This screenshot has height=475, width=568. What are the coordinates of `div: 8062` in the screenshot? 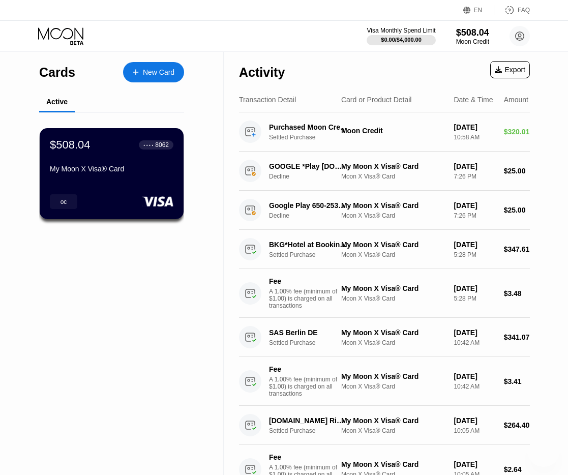 It's located at (162, 145).